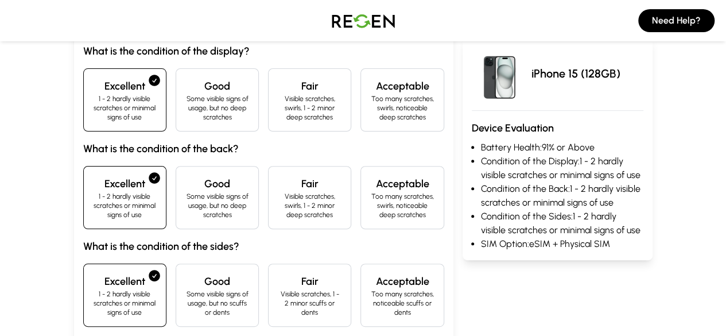 The height and width of the screenshot is (336, 726). Describe the element at coordinates (676, 21) in the screenshot. I see `button: Need Help?` at that location.